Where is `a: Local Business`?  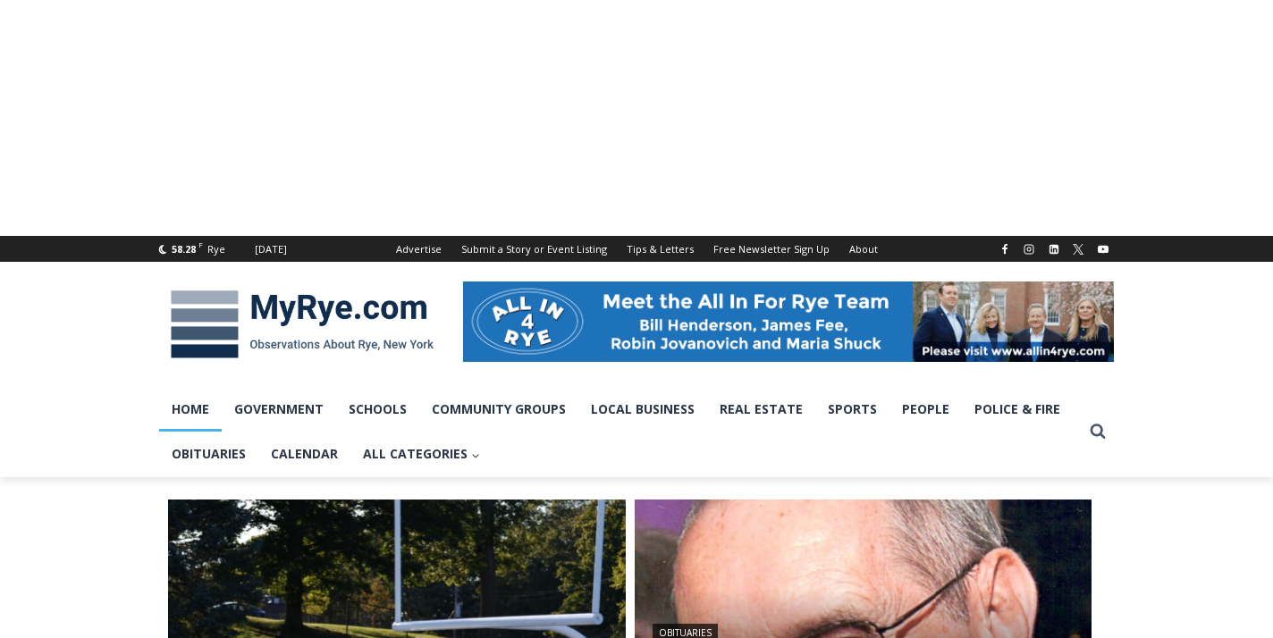
a: Local Business is located at coordinates (643, 409).